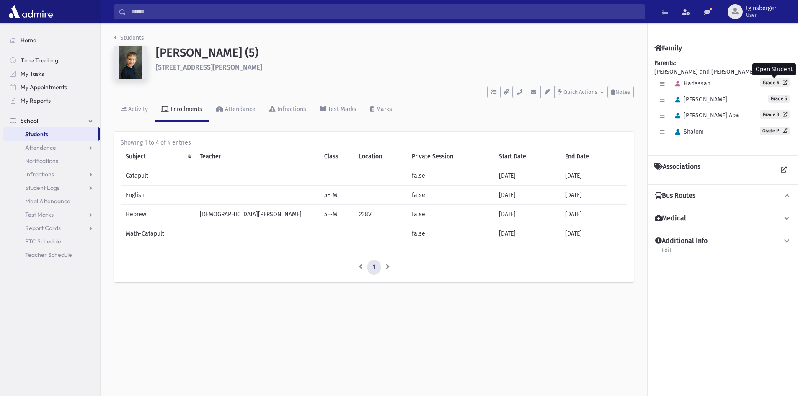 This screenshot has height=396, width=798. I want to click on div: Test Marks, so click(341, 109).